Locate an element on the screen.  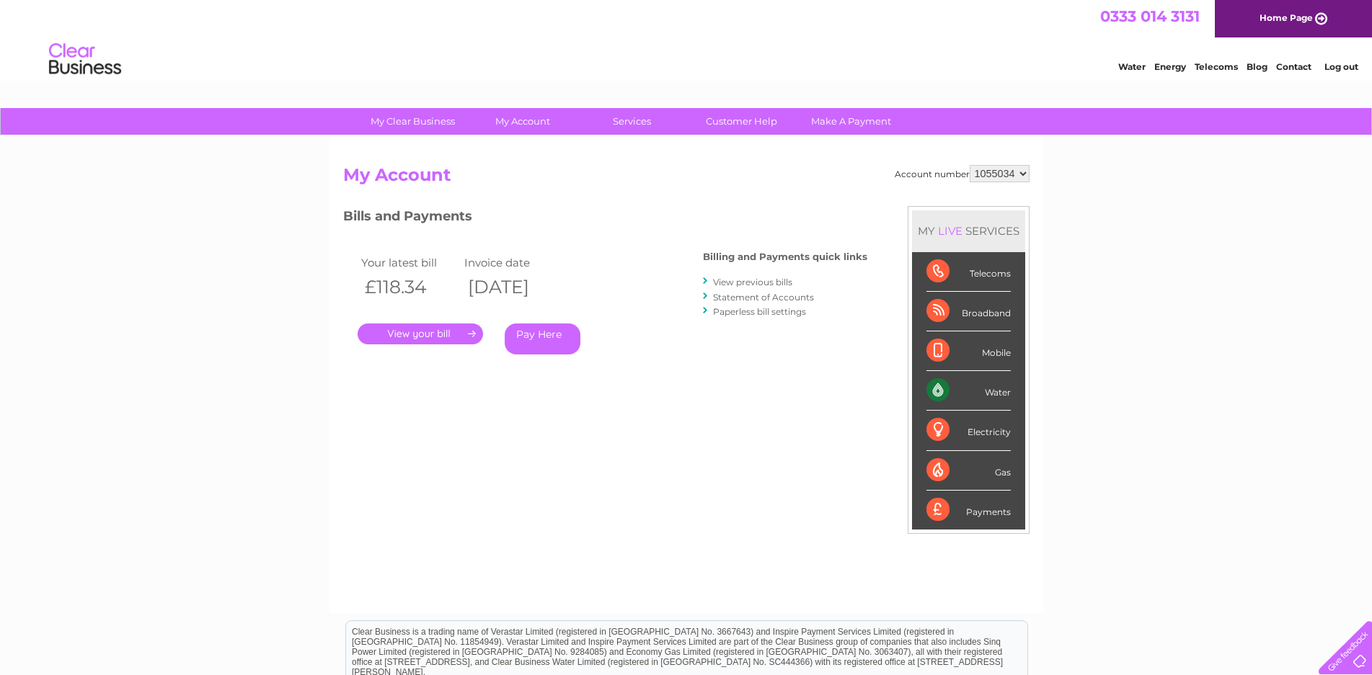
th: £118.34 is located at coordinates (409, 287).